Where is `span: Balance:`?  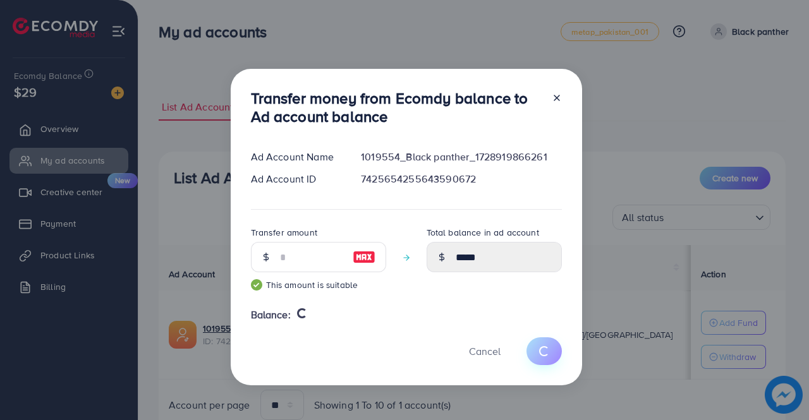
span: Balance: is located at coordinates (270, 315).